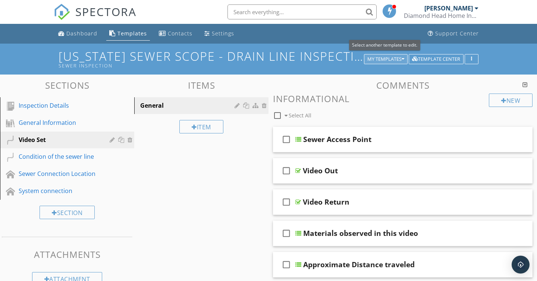 This screenshot has width=537, height=281. I want to click on span: SPECTORA, so click(106, 12).